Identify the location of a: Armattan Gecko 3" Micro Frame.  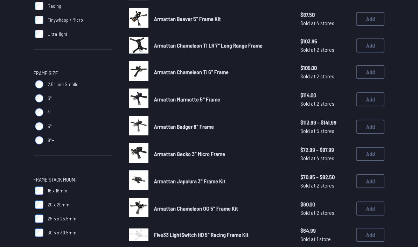
(222, 154).